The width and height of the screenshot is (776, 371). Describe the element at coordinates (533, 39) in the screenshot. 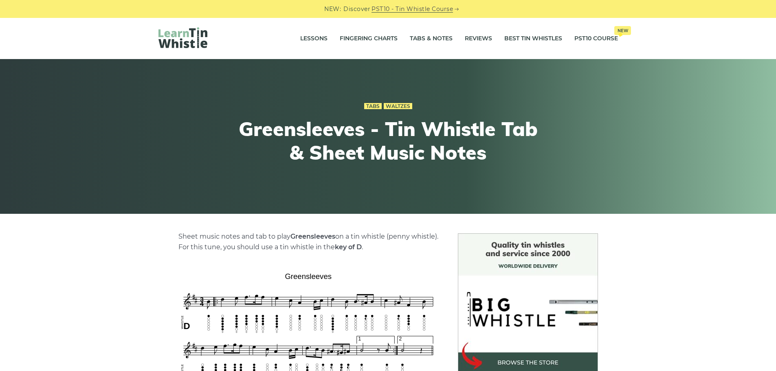

I see `a: Best Tin Whistles` at that location.